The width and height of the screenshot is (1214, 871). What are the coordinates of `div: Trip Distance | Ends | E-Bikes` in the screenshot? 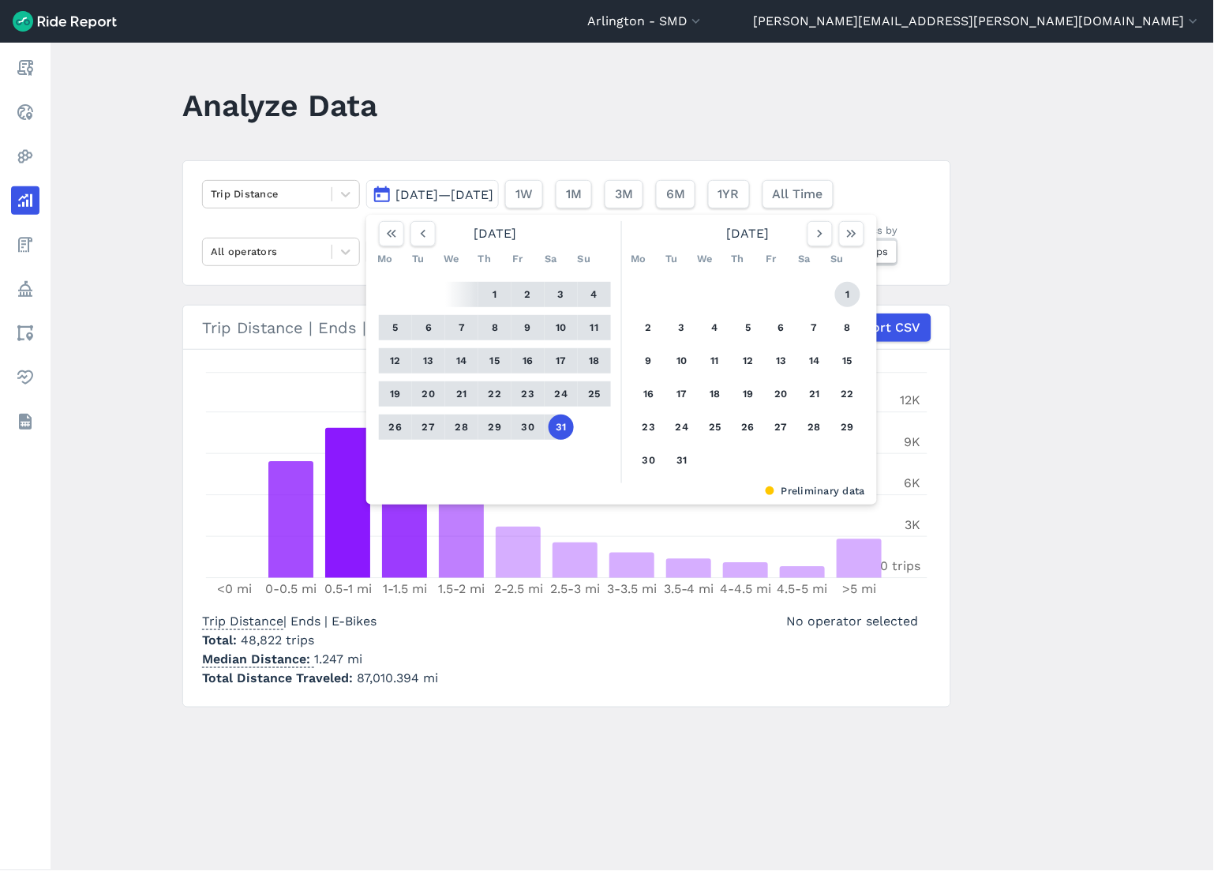 It's located at (567, 328).